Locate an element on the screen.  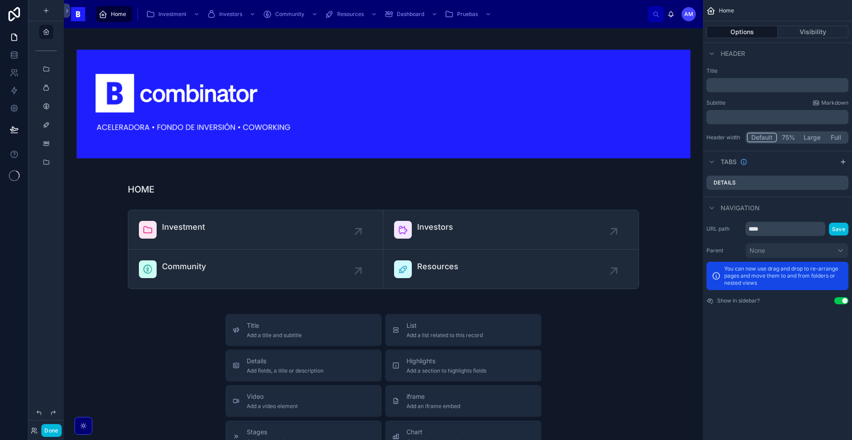
label: Header width is located at coordinates (724, 138).